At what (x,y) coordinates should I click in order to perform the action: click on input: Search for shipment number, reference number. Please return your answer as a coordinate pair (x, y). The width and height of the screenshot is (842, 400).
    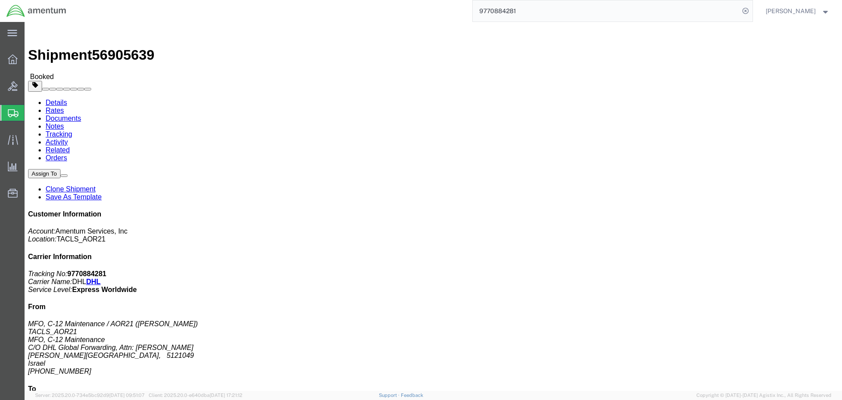
    Looking at the image, I should click on (606, 11).